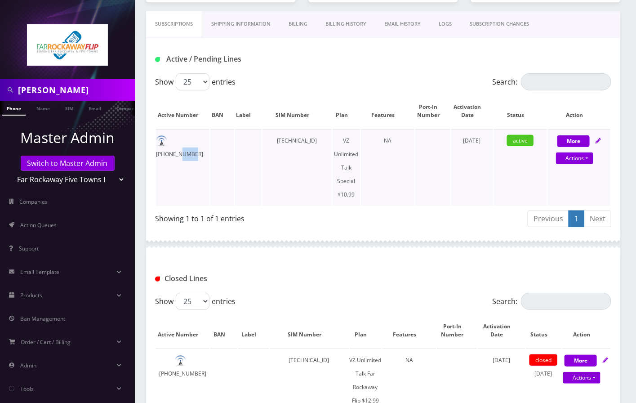 The width and height of the screenshot is (636, 403). I want to click on a: Previous, so click(548, 218).